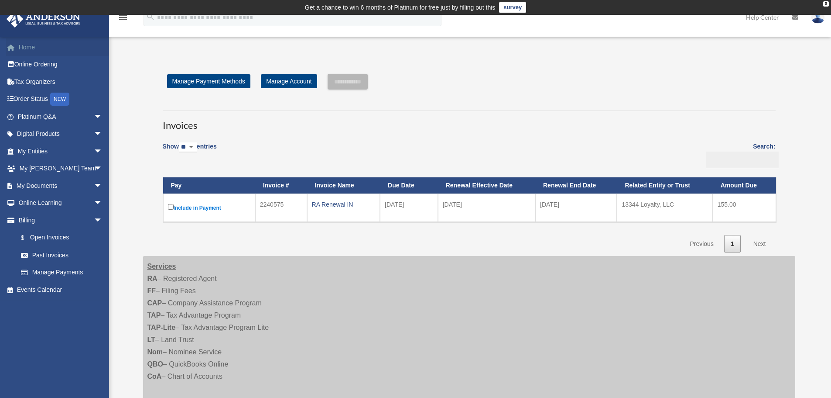 The image size is (831, 398). What do you see at coordinates (43, 19) in the screenshot?
I see `img: Anderson Advisors Platinum Portal` at bounding box center [43, 19].